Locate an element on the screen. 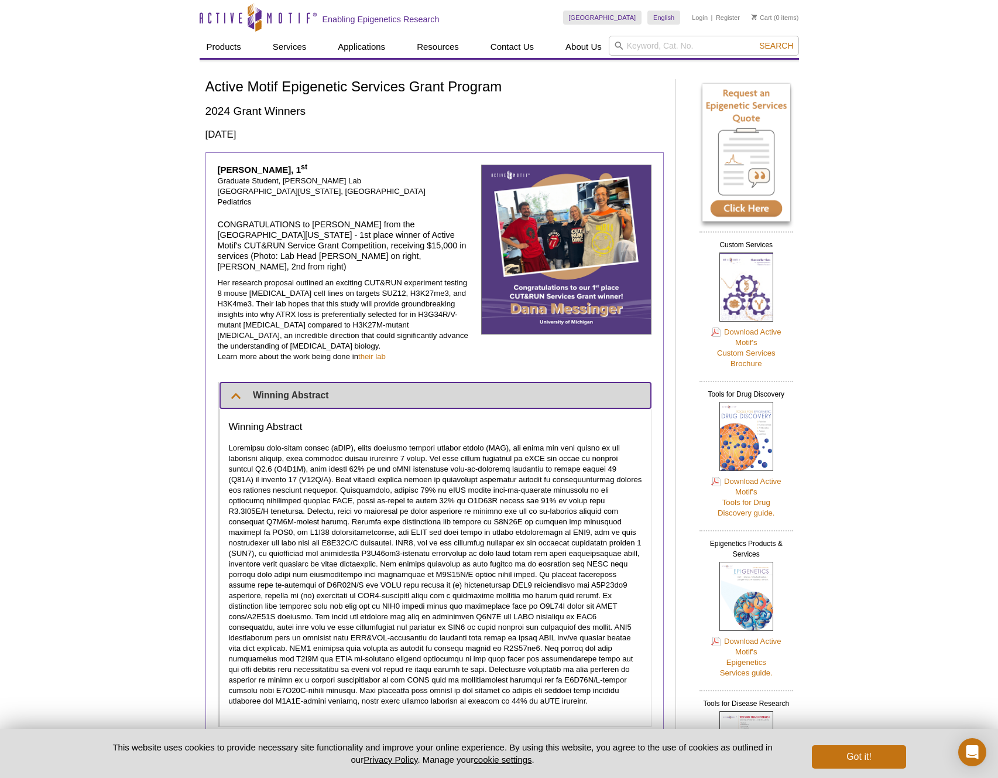 This screenshot has height=778, width=998. a: Download Active Motif'sEpigeneticsServices guide. is located at coordinates (747, 656).